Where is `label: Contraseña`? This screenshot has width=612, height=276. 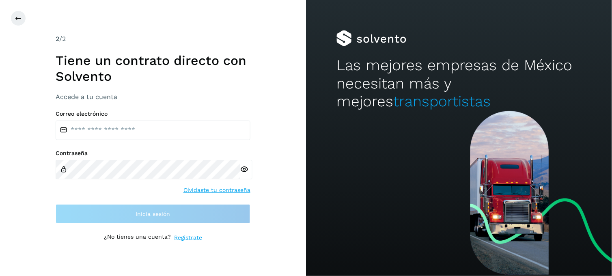 label: Contraseña is located at coordinates (153, 153).